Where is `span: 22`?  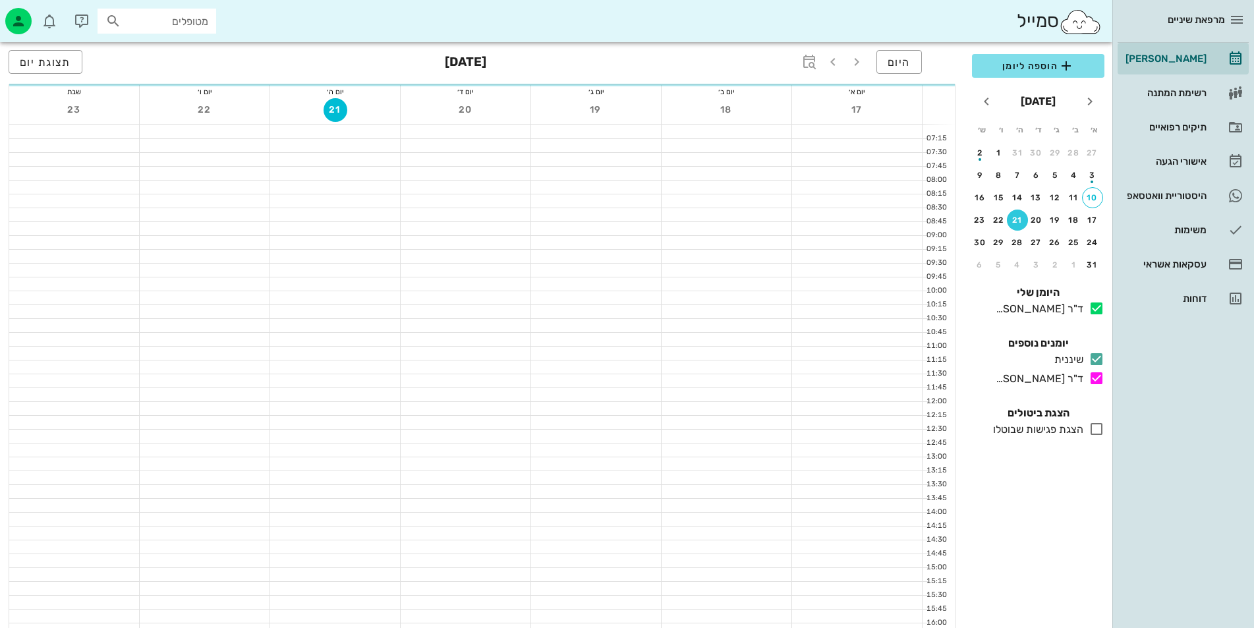
span: 22 is located at coordinates (205, 109).